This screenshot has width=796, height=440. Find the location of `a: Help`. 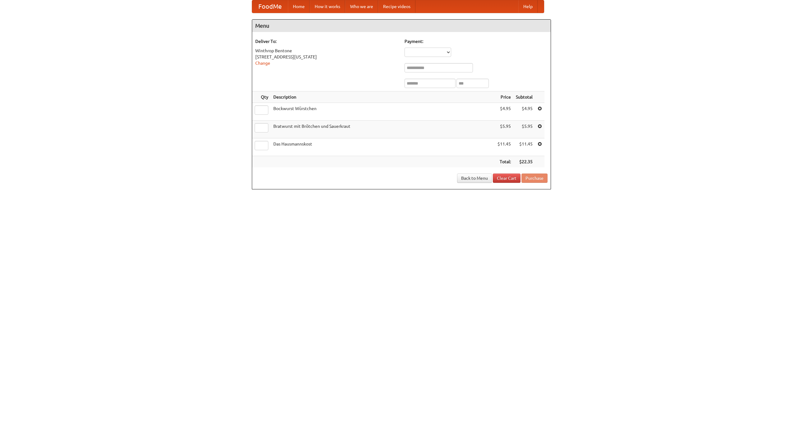

a: Help is located at coordinates (528, 7).